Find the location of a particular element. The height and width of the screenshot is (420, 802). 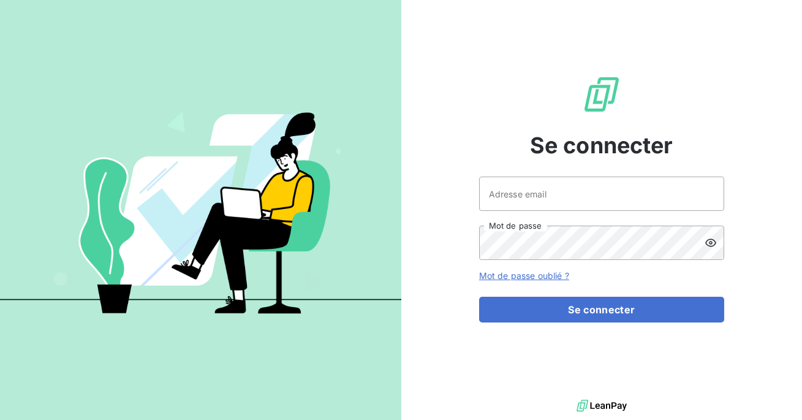

button: Se connecter is located at coordinates (602, 309).